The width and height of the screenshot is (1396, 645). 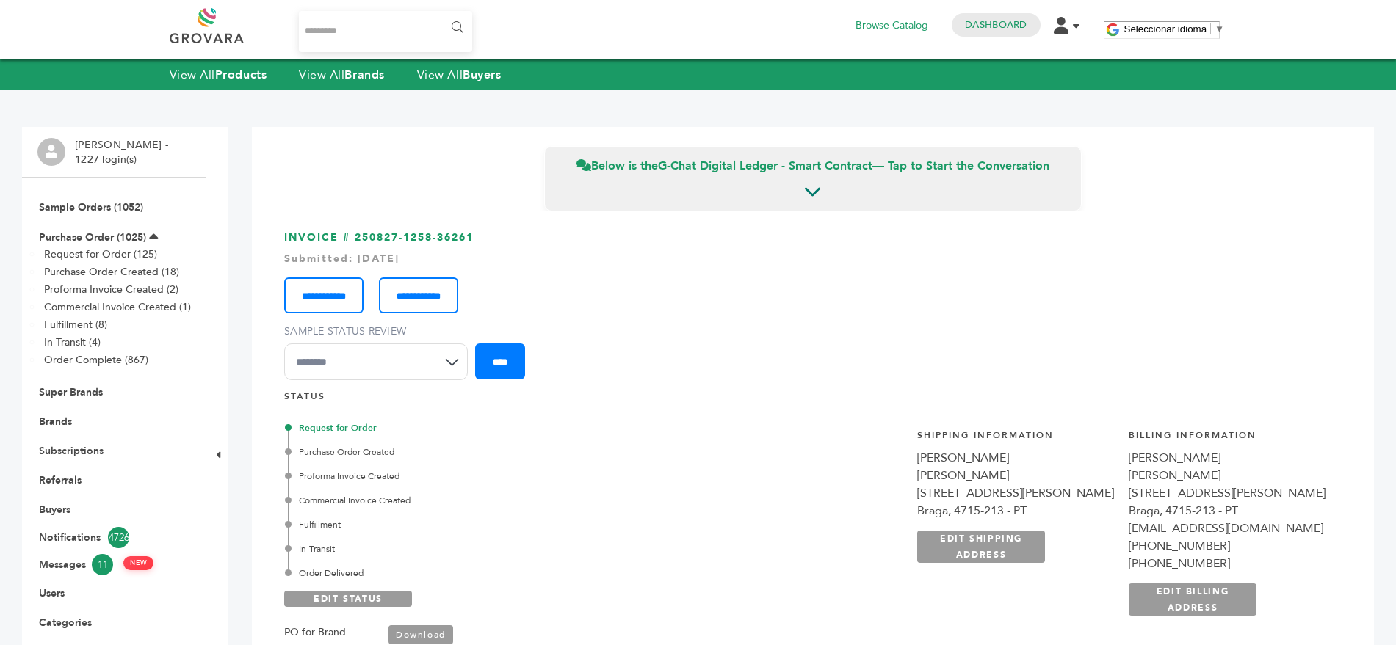 I want to click on span: Below is the — Tap to Start the Conversation, so click(x=813, y=166).